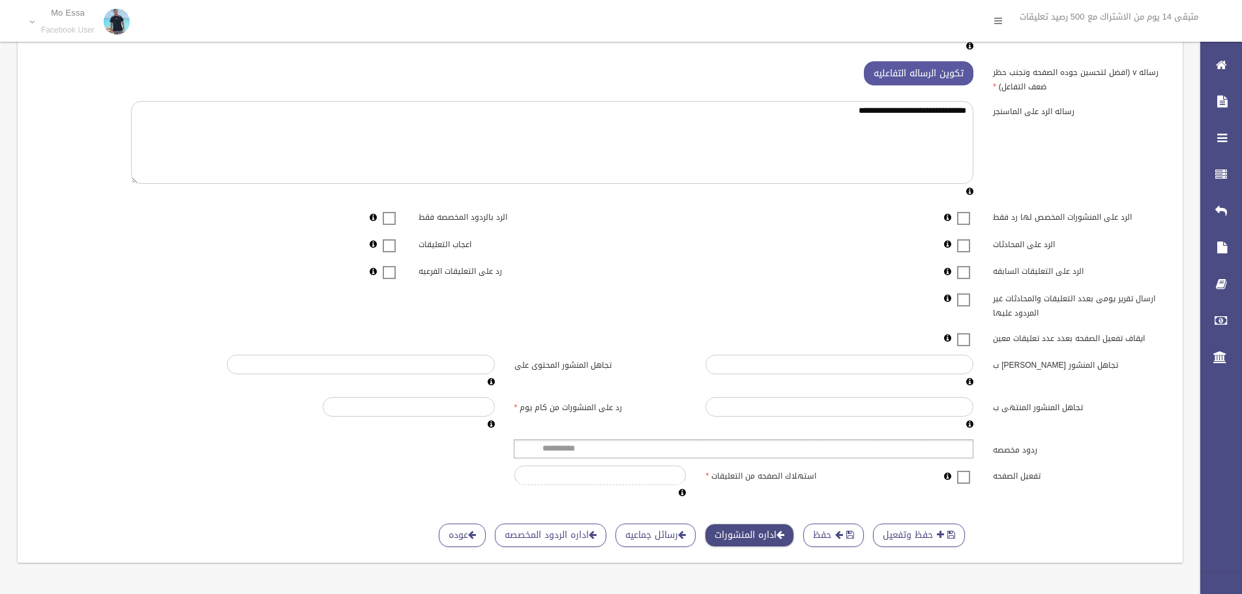 This screenshot has height=594, width=1242. Describe the element at coordinates (462, 535) in the screenshot. I see `a: عوده` at that location.